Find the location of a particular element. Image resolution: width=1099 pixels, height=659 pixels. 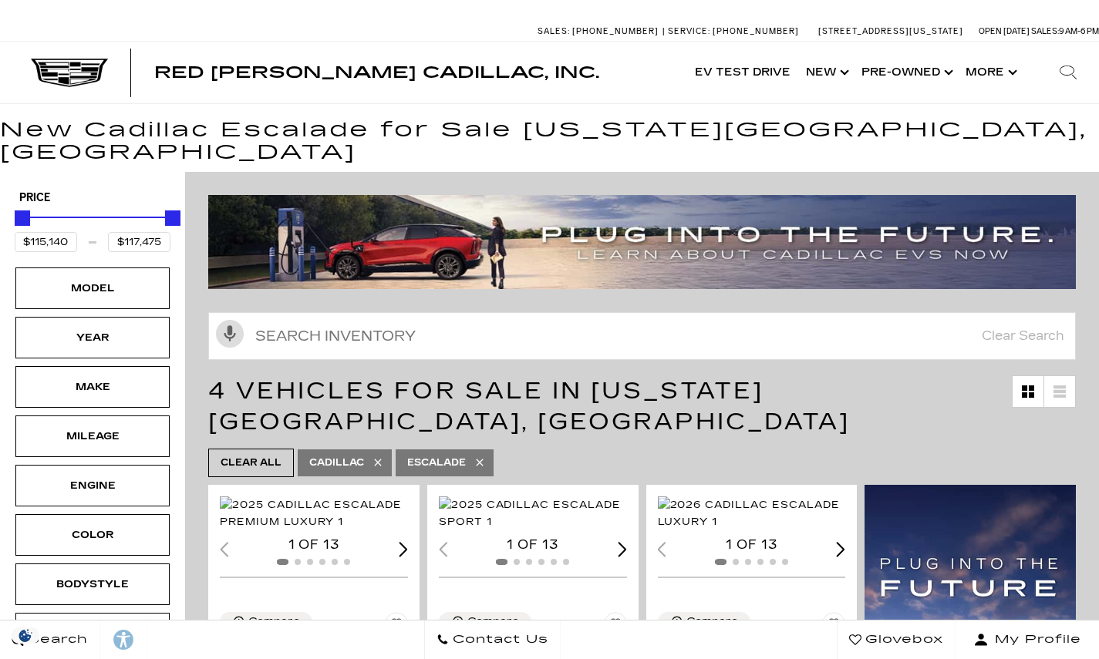

img: 2025 Cadillac Escalade Sport 1 is located at coordinates (533, 513).